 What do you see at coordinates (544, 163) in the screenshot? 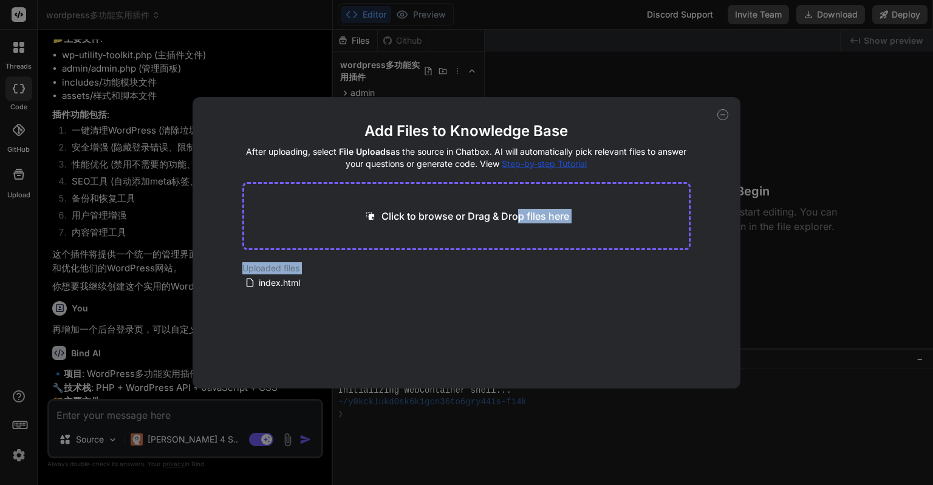
I see `span: Step-by-step Tutorial` at bounding box center [544, 163].